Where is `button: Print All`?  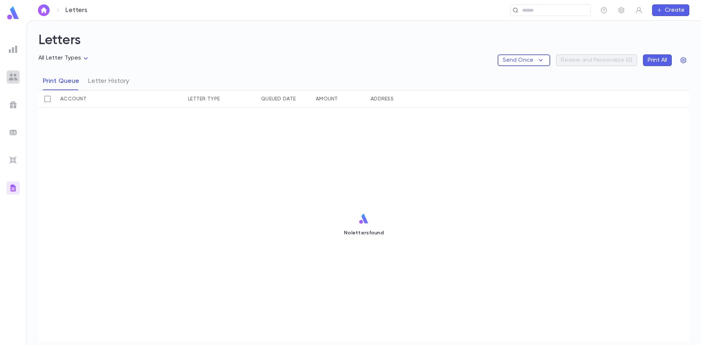 button: Print All is located at coordinates (657, 60).